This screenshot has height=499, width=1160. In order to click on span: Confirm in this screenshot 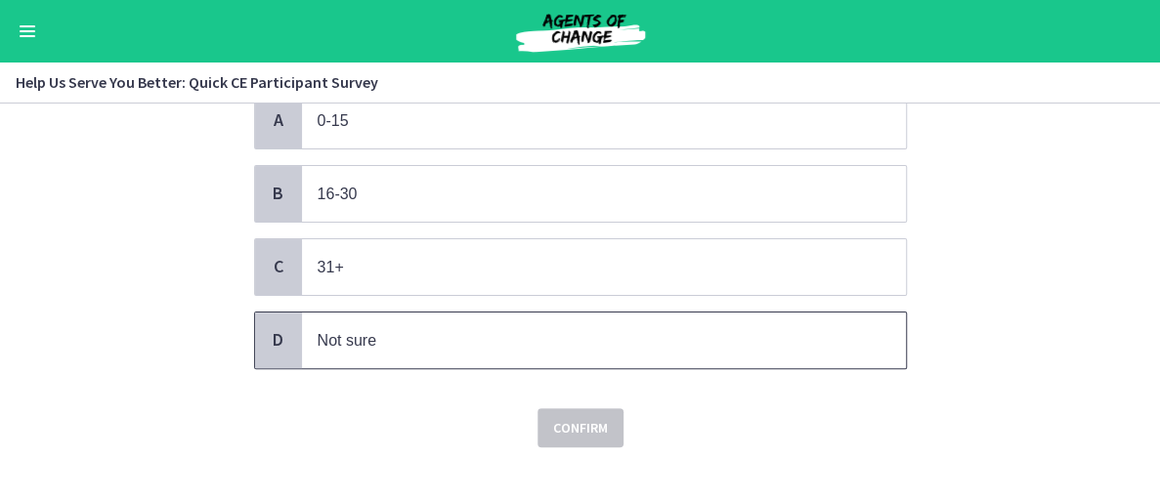, I will do `click(580, 428)`.